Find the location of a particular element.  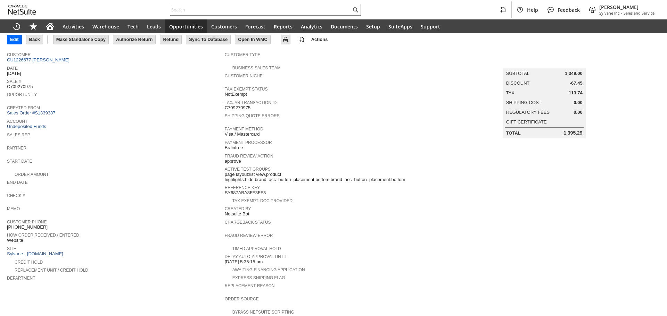

span: Customers is located at coordinates (224, 26).